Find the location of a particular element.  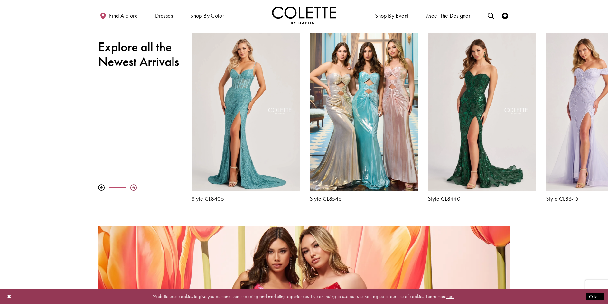

div: Colette by Daphne Style No. CL8440 is located at coordinates (482, 118).